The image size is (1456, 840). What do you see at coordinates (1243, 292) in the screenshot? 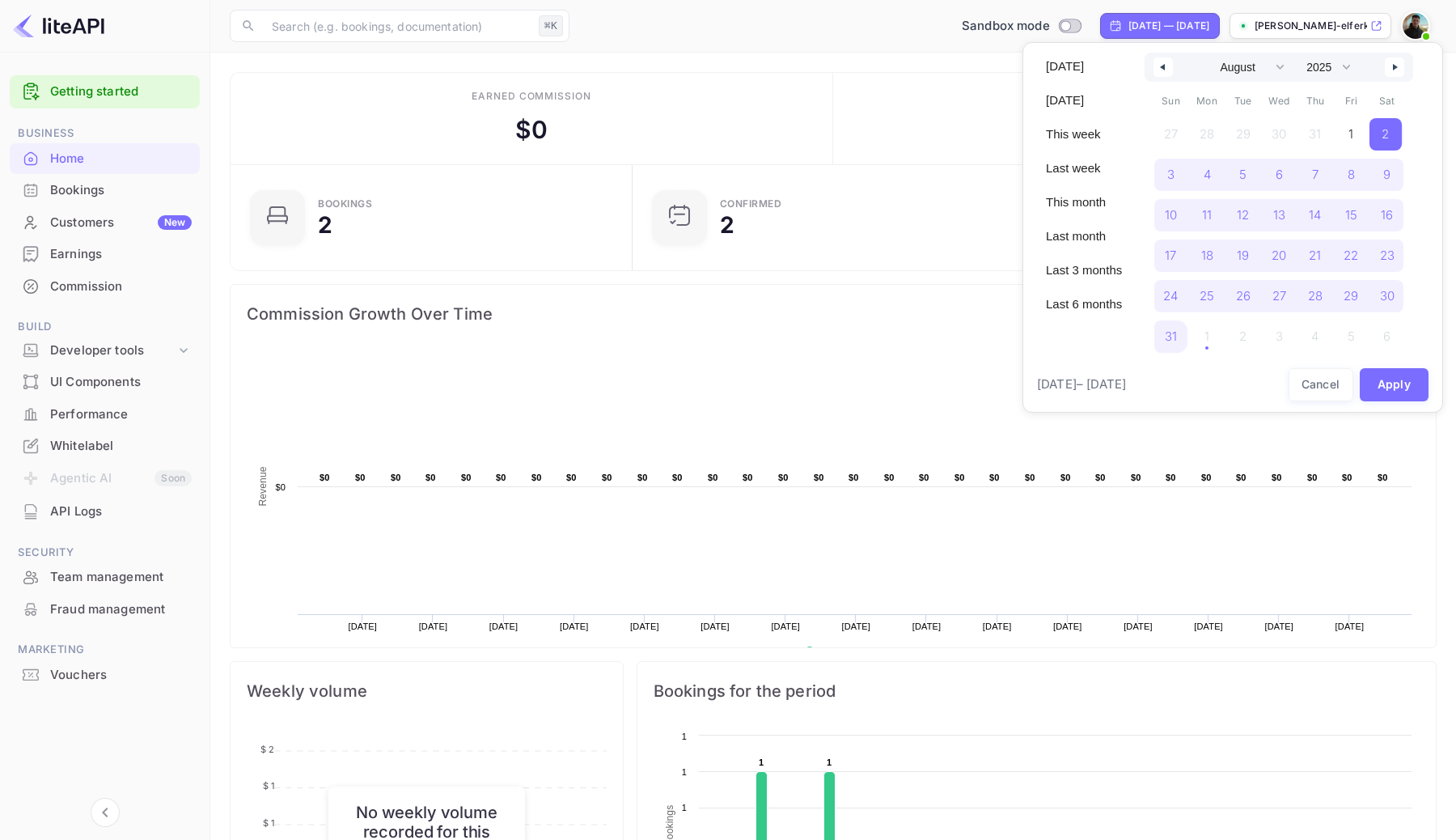
I see `button: 26` at bounding box center [1243, 292].